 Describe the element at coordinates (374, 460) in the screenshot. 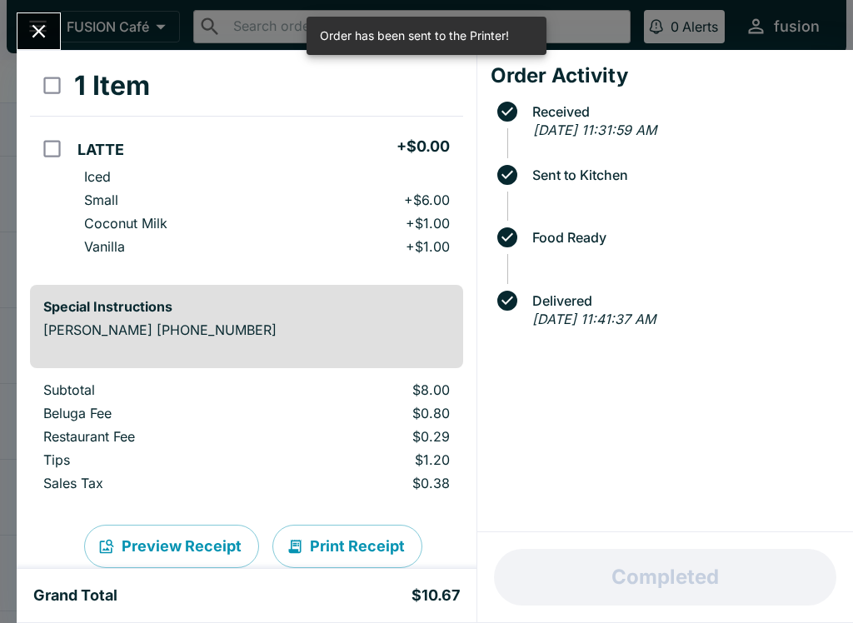

I see `p: $1.20` at that location.